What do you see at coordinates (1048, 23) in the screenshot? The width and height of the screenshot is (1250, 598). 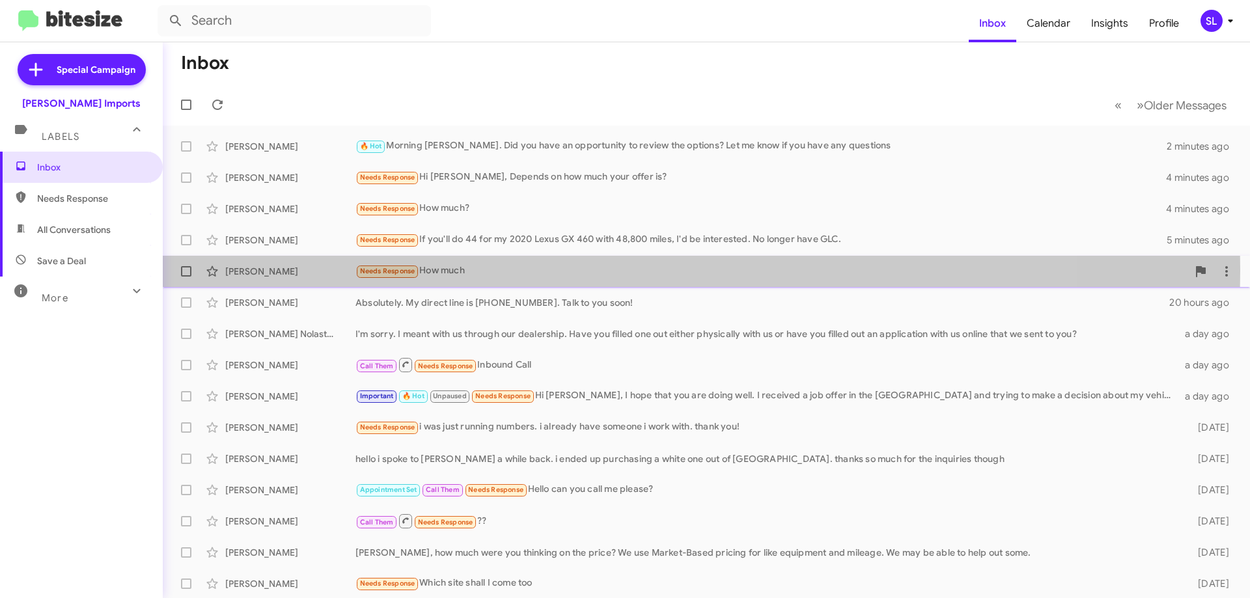 I see `span: Calendar` at bounding box center [1048, 23].